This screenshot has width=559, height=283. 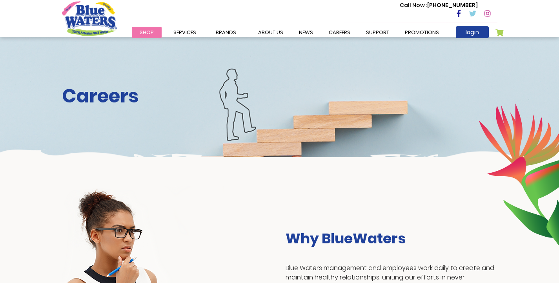 What do you see at coordinates (472, 32) in the screenshot?
I see `a: login` at bounding box center [472, 32].